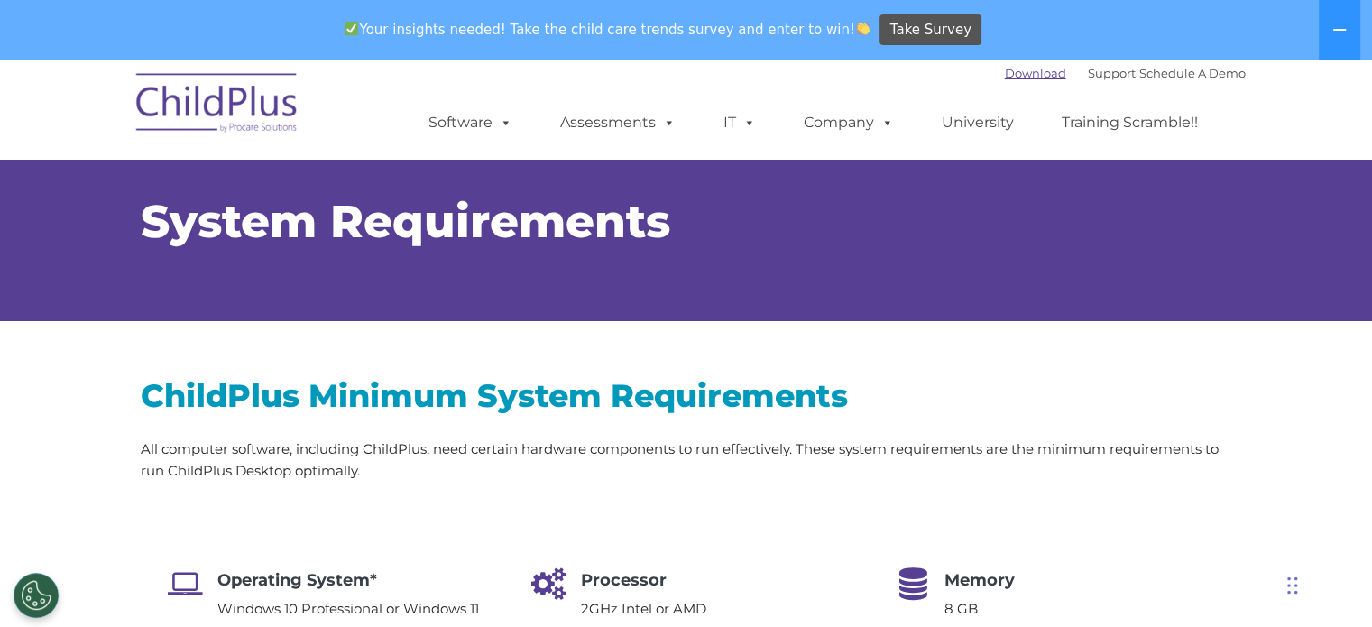 Image resolution: width=1372 pixels, height=627 pixels. Describe the element at coordinates (980, 580) in the screenshot. I see `span: Memory` at that location.